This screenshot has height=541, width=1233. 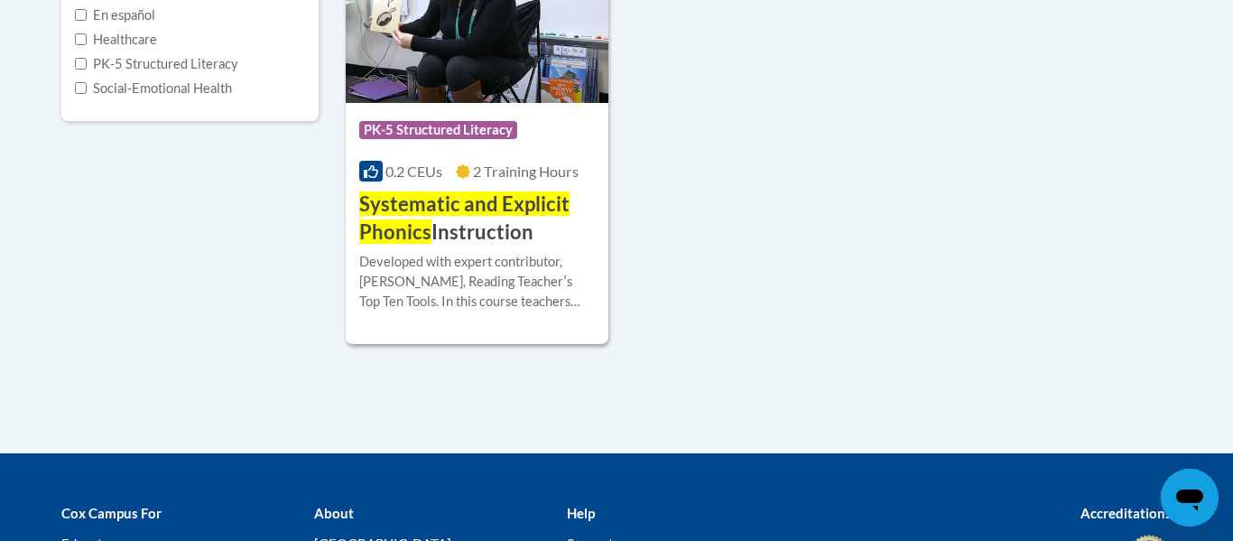 What do you see at coordinates (1125, 513) in the screenshot?
I see `b: Accreditations` at bounding box center [1125, 513].